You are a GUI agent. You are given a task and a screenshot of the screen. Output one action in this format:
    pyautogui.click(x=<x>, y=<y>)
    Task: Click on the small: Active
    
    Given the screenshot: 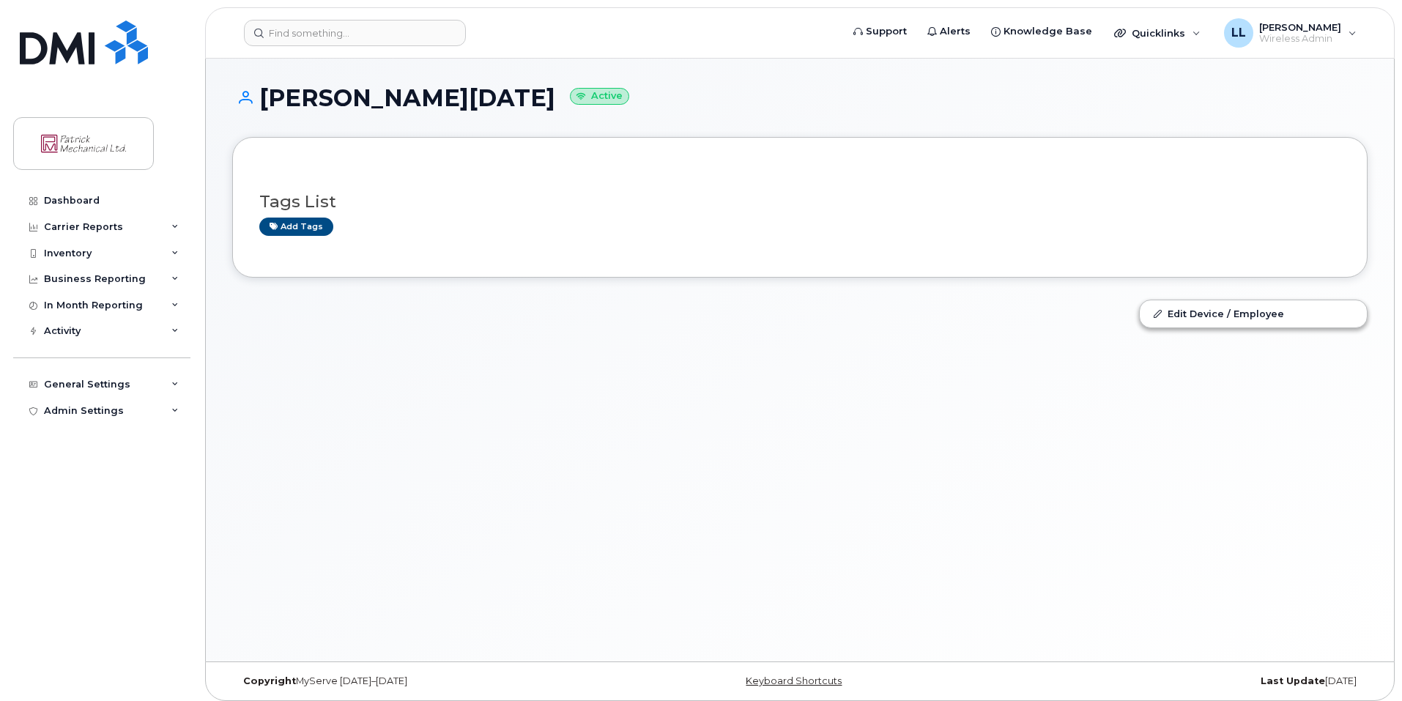 What is the action you would take?
    pyautogui.click(x=599, y=96)
    